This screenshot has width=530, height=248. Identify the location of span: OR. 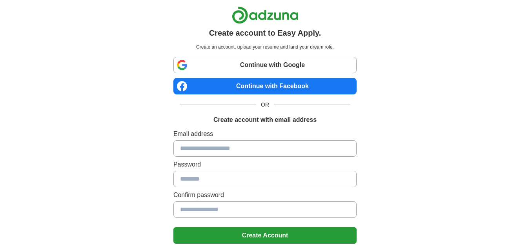
(265, 105).